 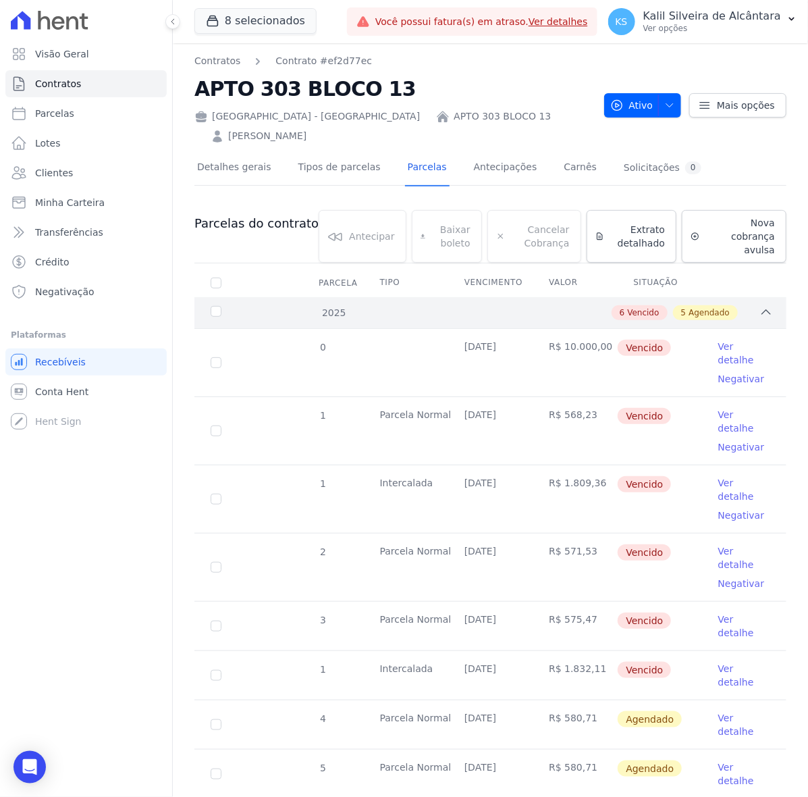 What do you see at coordinates (60, 362) in the screenshot?
I see `span: Recebíveis` at bounding box center [60, 362].